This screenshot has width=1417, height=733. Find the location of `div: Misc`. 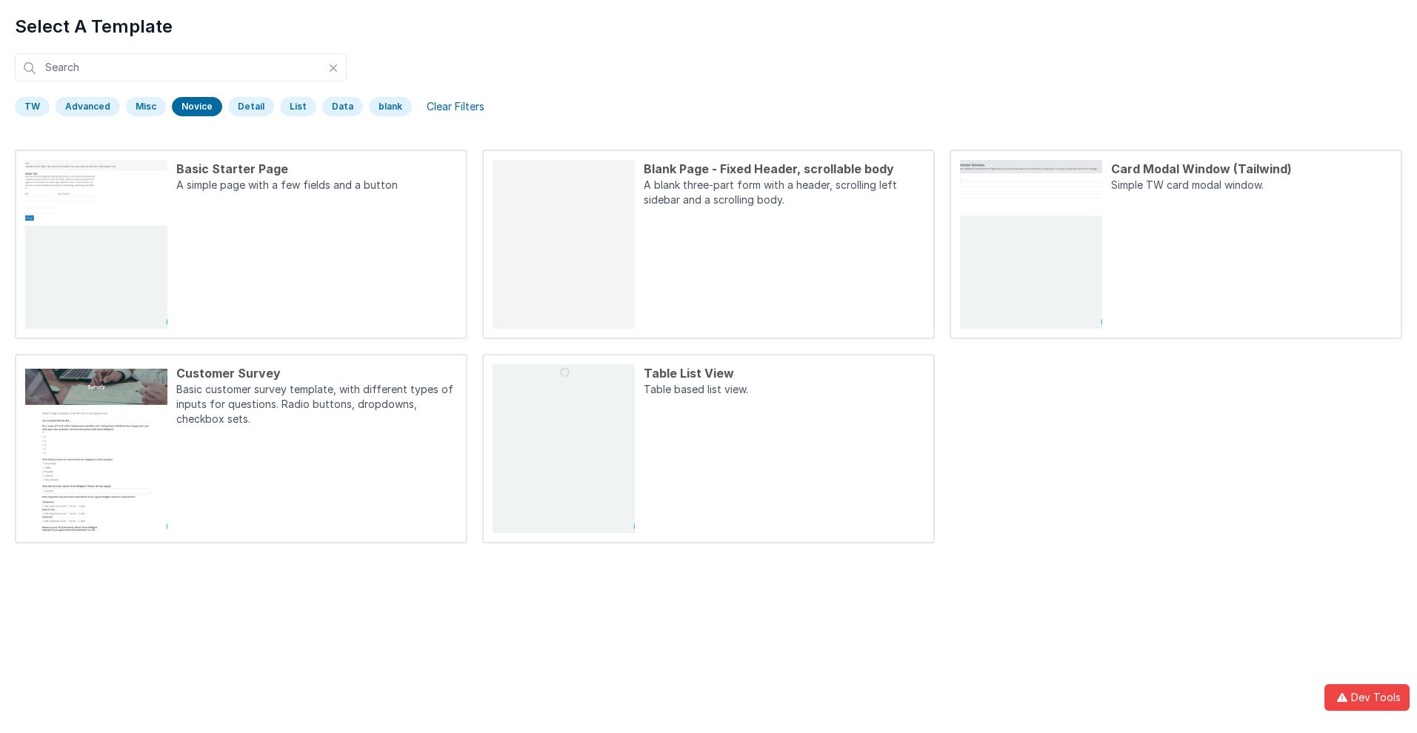

div: Misc is located at coordinates (146, 107).